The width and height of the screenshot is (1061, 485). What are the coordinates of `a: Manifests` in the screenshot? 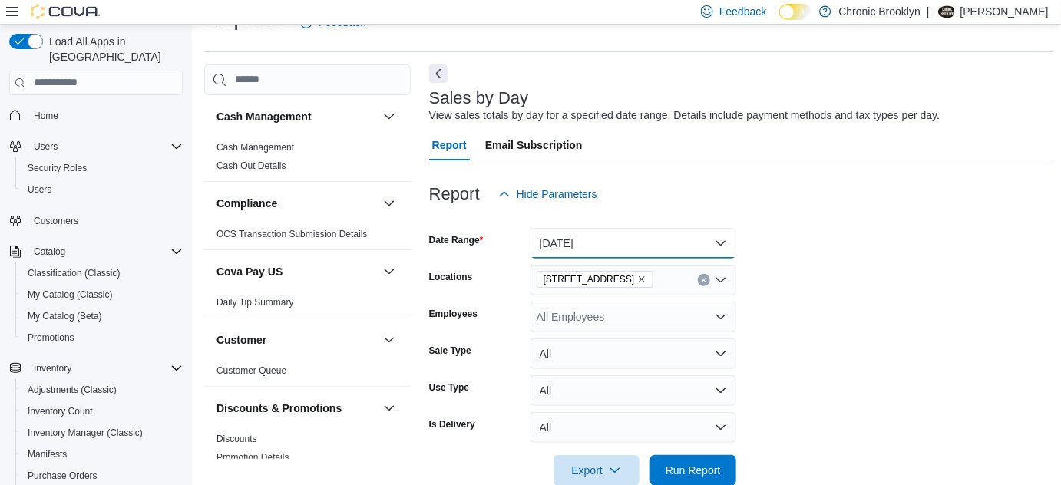 It's located at (47, 455).